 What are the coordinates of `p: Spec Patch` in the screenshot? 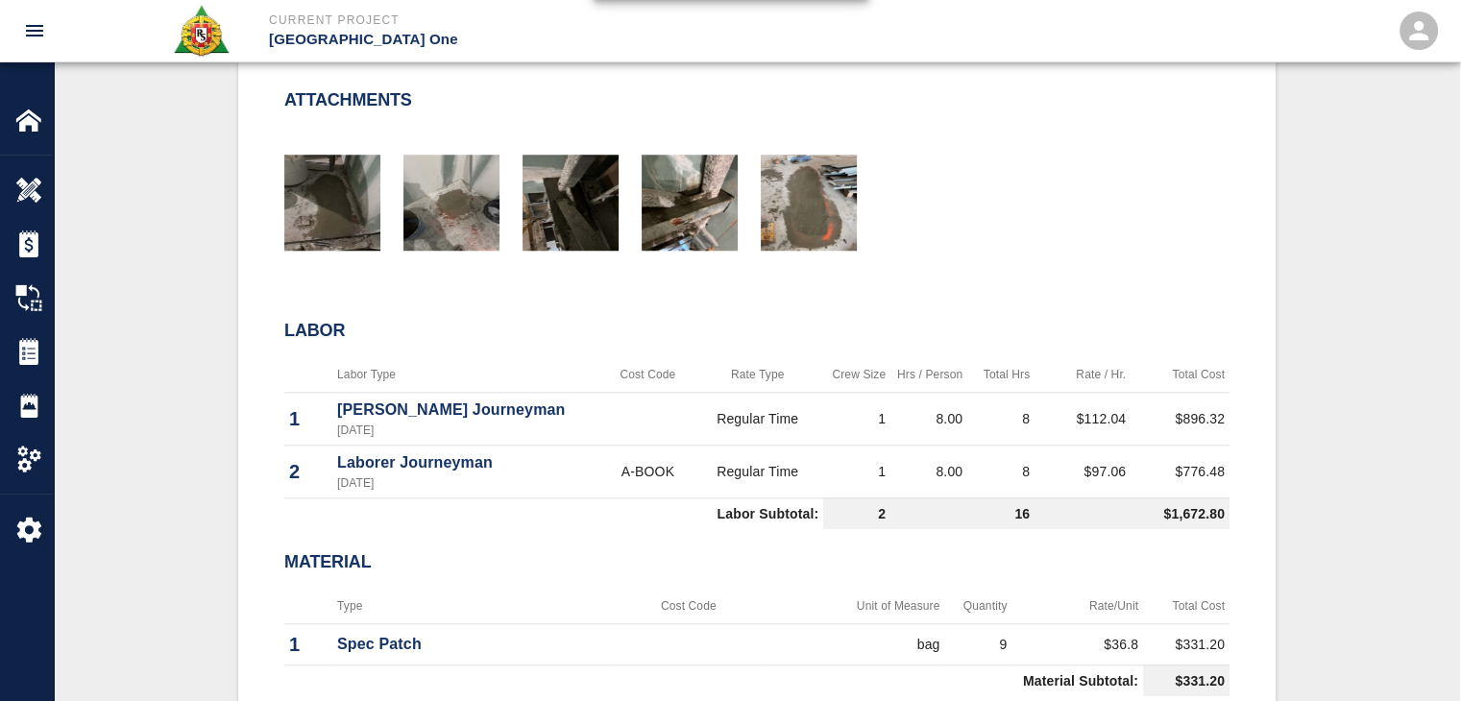 It's located at (473, 644).